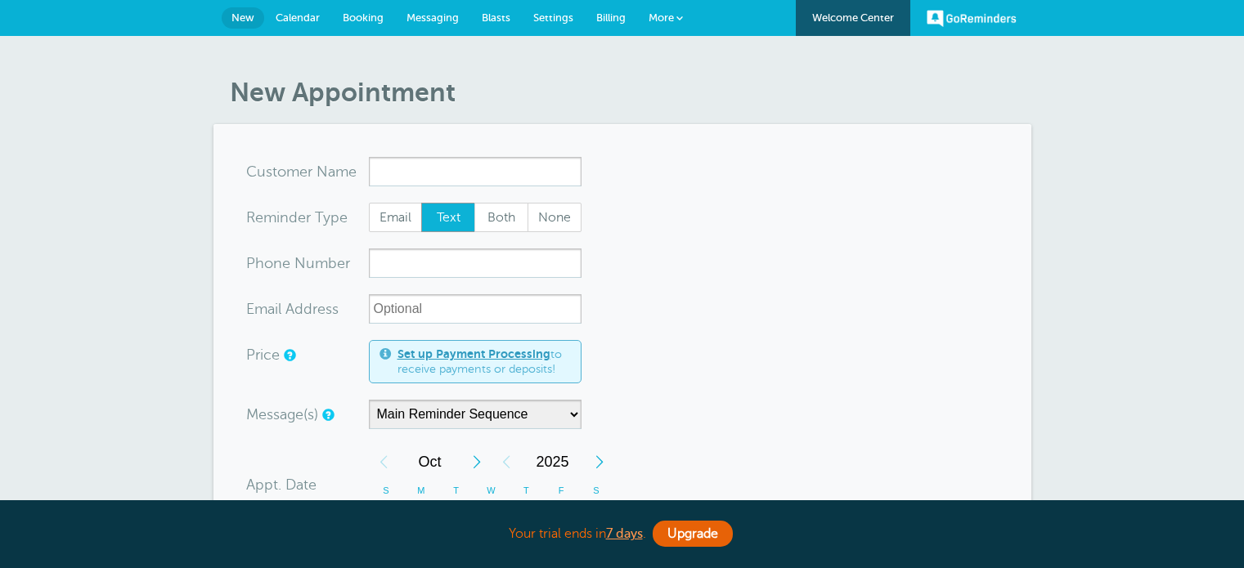 The image size is (1244, 568). What do you see at coordinates (363, 17) in the screenshot?
I see `span: Booking` at bounding box center [363, 17].